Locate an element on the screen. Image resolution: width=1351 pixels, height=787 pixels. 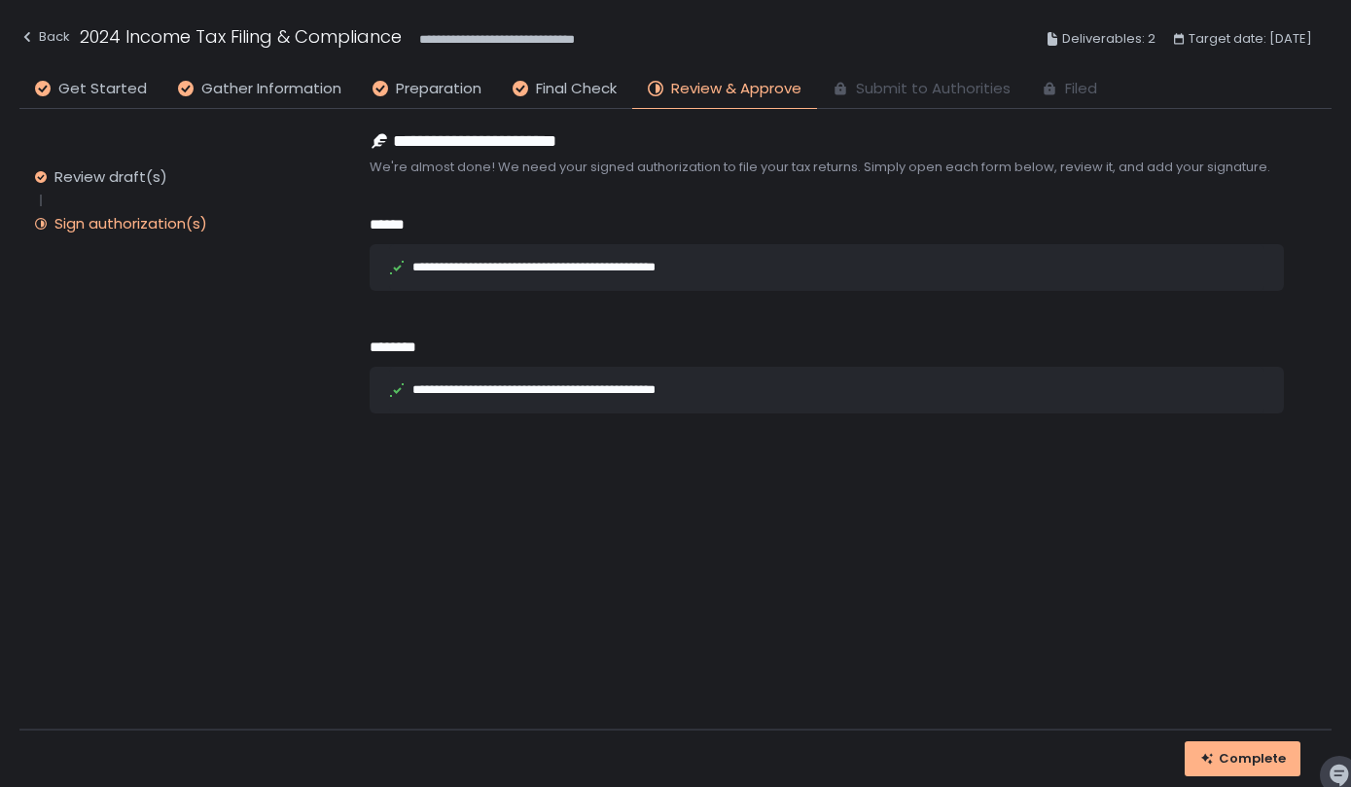
span: We're almost done! We need your signed authorization to file your tax returns. Simply open each f... is located at coordinates (827, 167).